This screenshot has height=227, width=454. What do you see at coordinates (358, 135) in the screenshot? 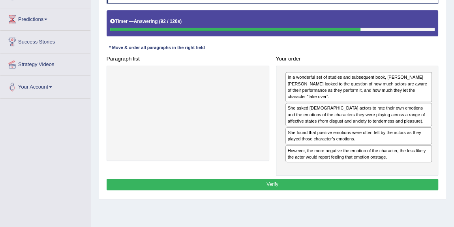
I see `div: She found that positive emotions were often felt by the actors as they played those character’s e...` at bounding box center [358, 135].